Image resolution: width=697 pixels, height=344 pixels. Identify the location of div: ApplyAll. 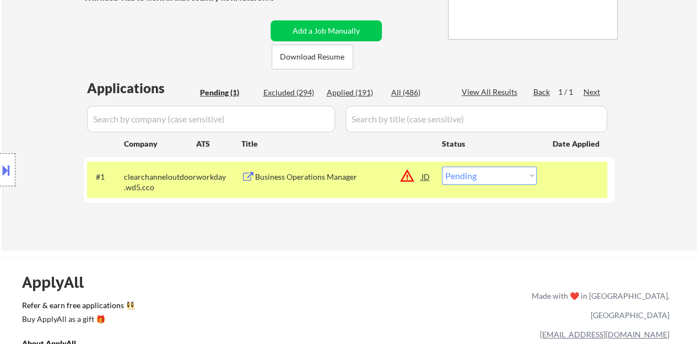
(59, 282).